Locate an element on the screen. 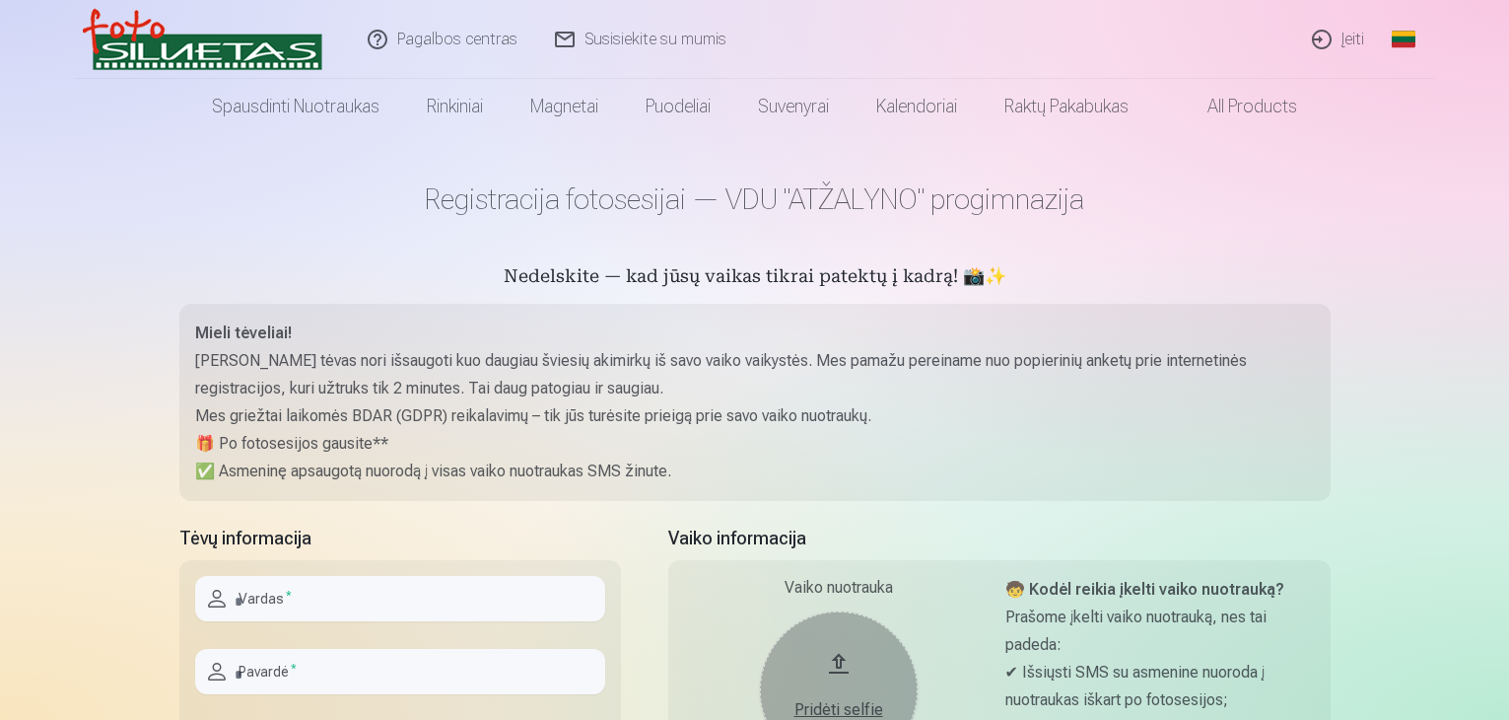  p: 🎁 Po fotosesijos gausite** is located at coordinates (755, 444).